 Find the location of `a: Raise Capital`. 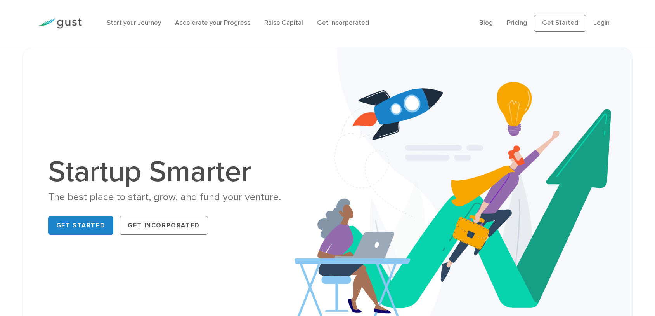

a: Raise Capital is located at coordinates (284, 23).